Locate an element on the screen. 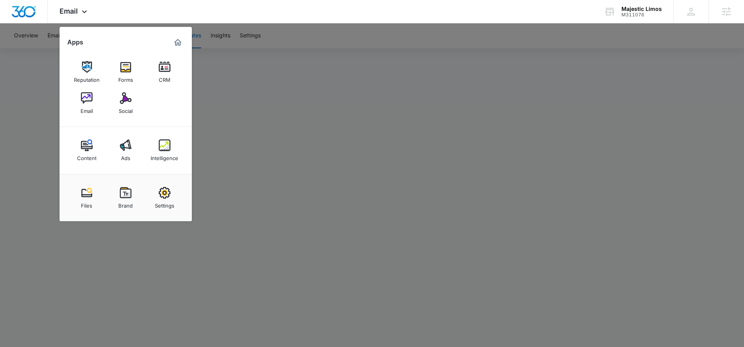 The height and width of the screenshot is (347, 744). div: Email is located at coordinates (87, 109).